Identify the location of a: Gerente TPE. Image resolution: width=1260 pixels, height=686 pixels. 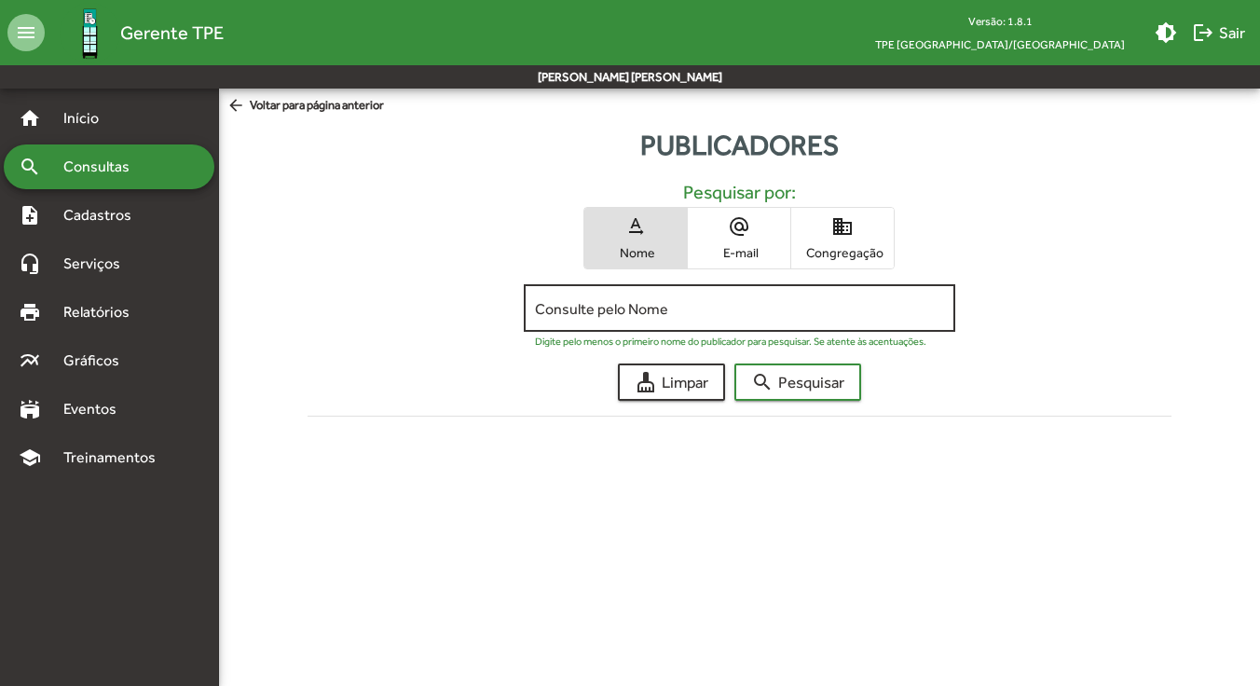
(134, 33).